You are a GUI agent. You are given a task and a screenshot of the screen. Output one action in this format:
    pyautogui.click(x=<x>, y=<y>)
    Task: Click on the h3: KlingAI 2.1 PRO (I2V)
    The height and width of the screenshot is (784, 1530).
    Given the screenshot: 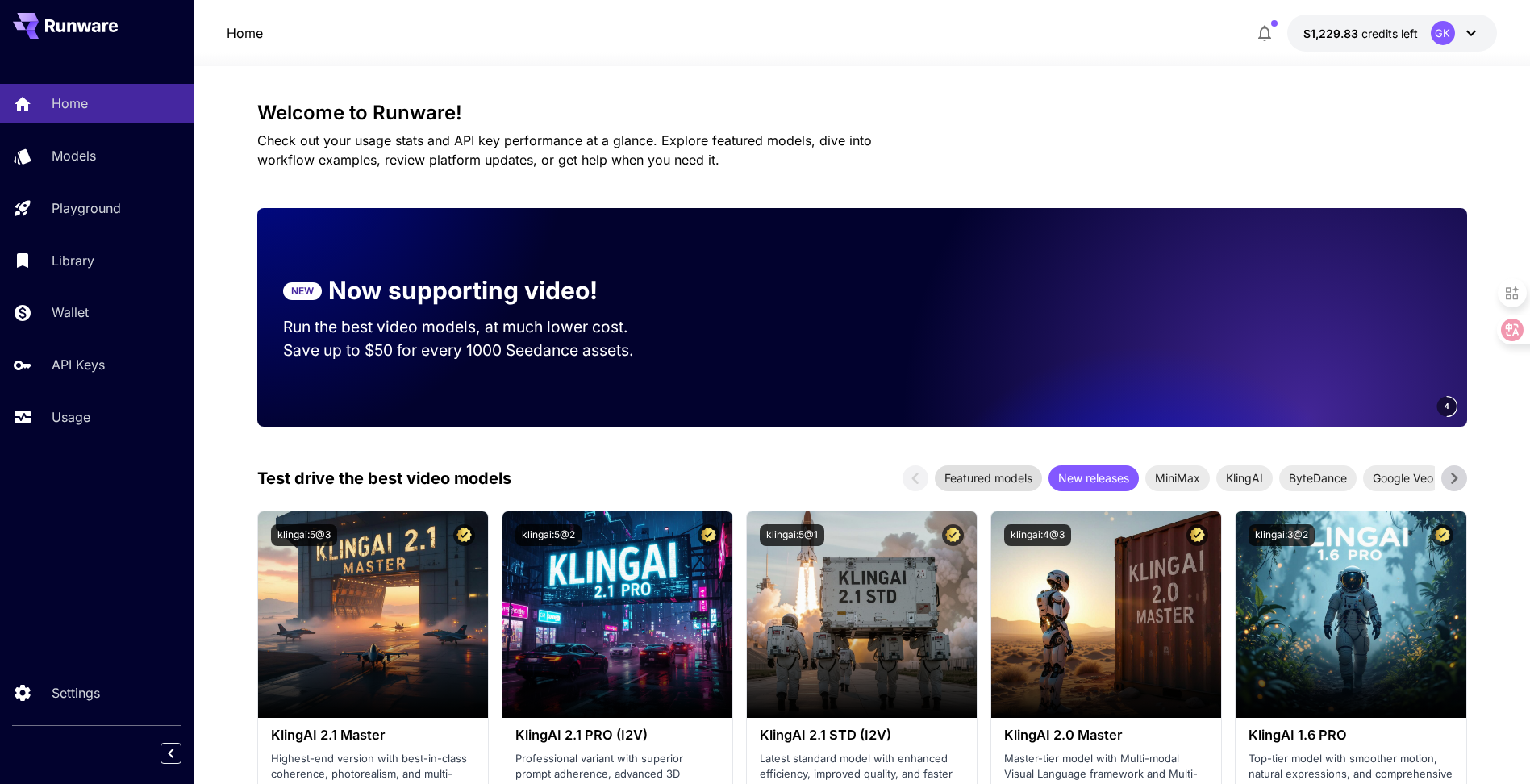 What is the action you would take?
    pyautogui.click(x=617, y=735)
    